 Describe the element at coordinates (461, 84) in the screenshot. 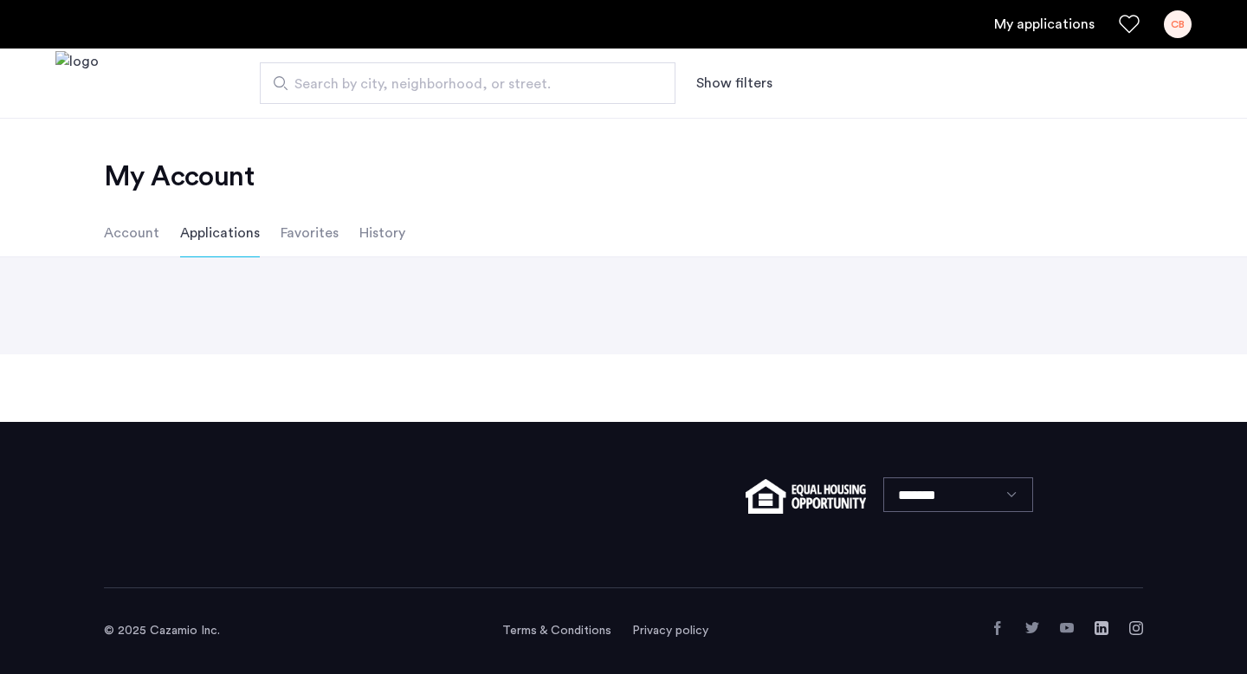

I see `span: Search by city, neighborhood, or street.` at that location.